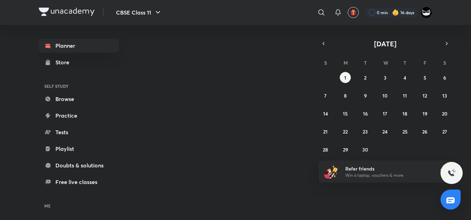 This screenshot has width=471, height=220. What do you see at coordinates (345, 132) in the screenshot?
I see `abbr: September 22, 2025` at bounding box center [345, 132].